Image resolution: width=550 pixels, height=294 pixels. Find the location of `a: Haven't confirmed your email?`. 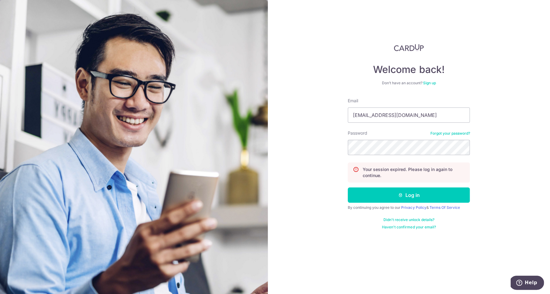

a: Haven't confirmed your email? is located at coordinates (409, 227).